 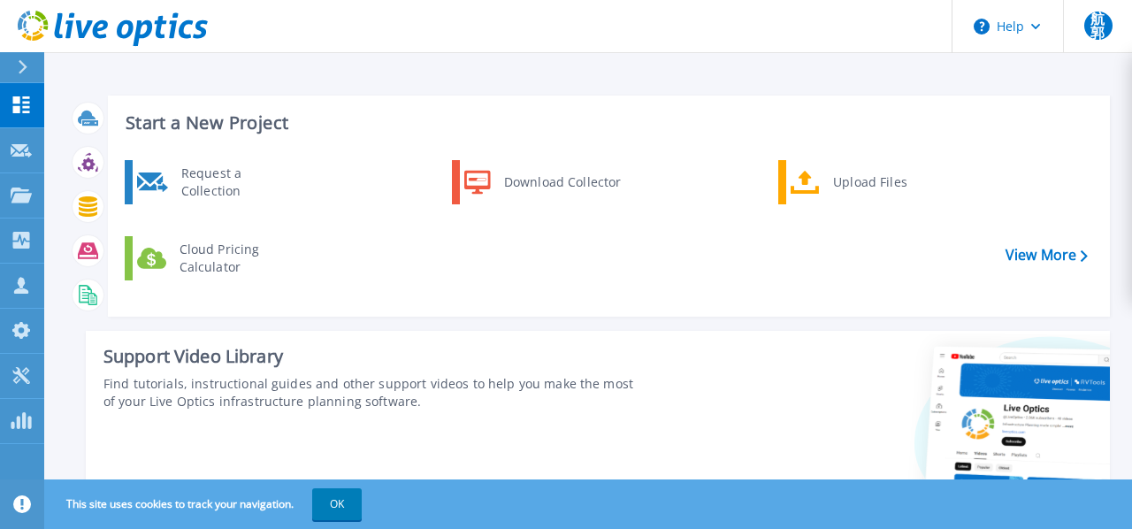 What do you see at coordinates (370, 393) in the screenshot?
I see `div: Find tutorials, instructional guides and other support videos to help you make the most of your L...` at bounding box center [370, 393].